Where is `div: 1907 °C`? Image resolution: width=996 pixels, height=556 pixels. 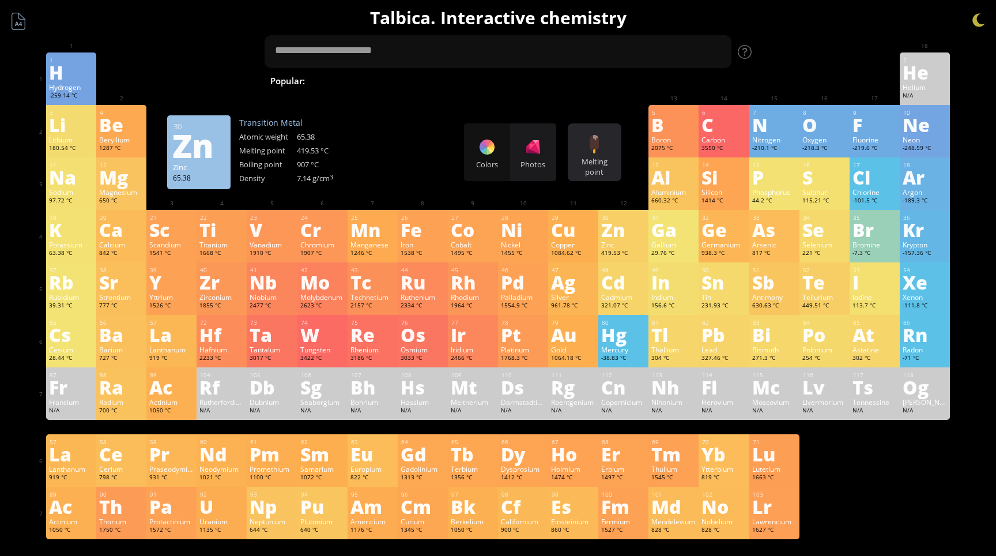 div: 1907 °C is located at coordinates (322, 254).